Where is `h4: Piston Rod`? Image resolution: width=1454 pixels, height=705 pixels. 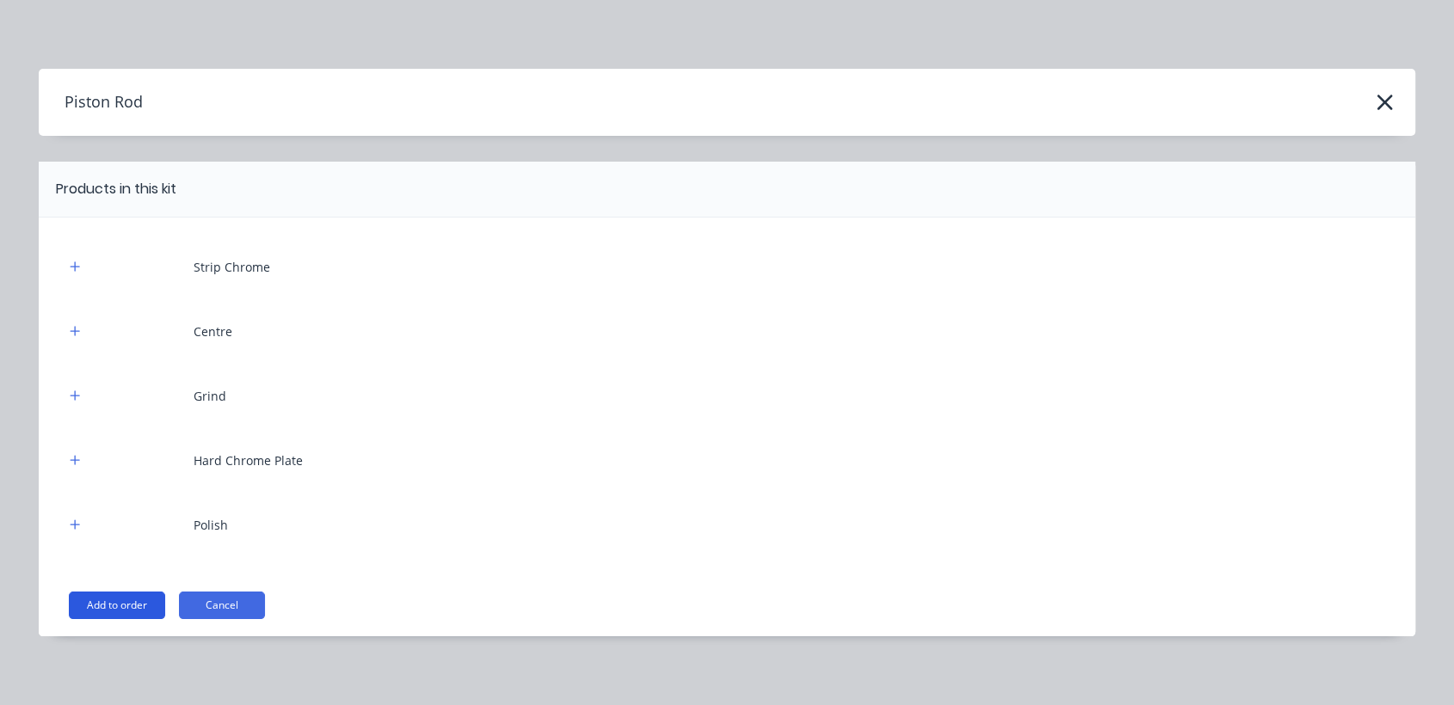
h4: Piston Rod is located at coordinates (90, 102).